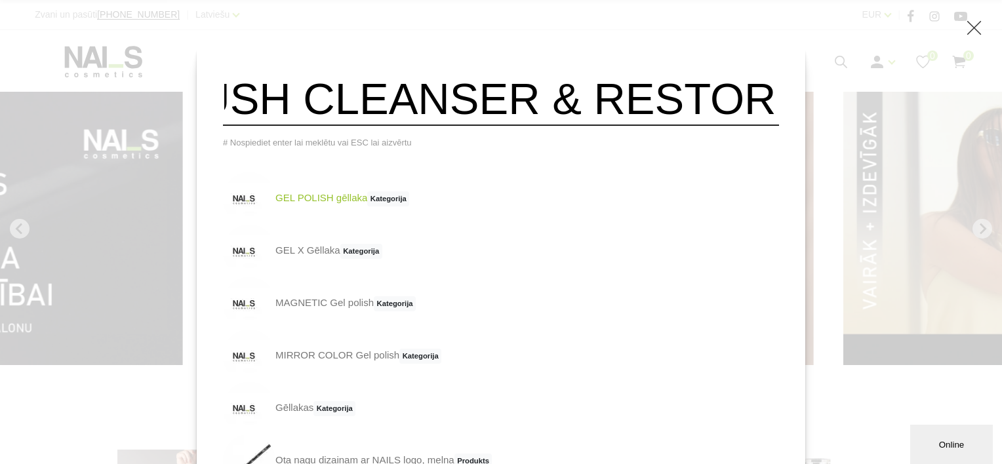  What do you see at coordinates (316, 199) in the screenshot?
I see `a: GEL POLISH gēllakaKategorija` at bounding box center [316, 199].